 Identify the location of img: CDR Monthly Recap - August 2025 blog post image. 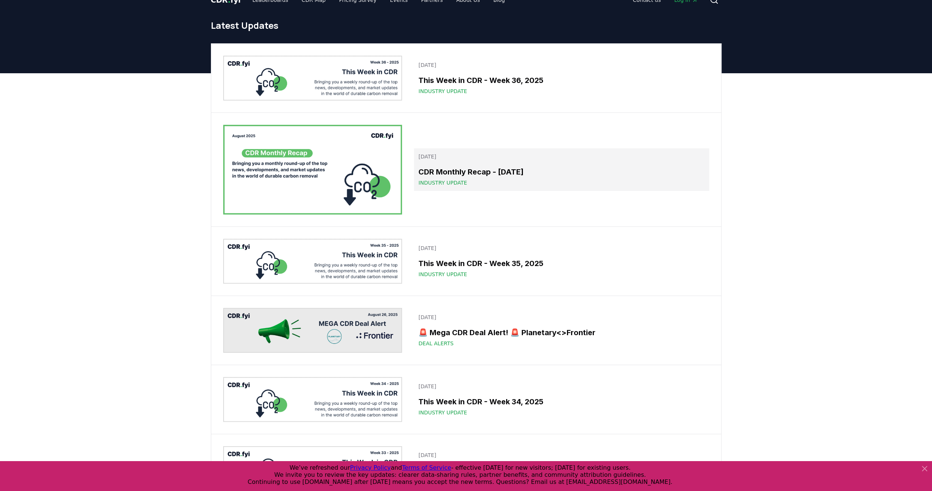
(313, 170).